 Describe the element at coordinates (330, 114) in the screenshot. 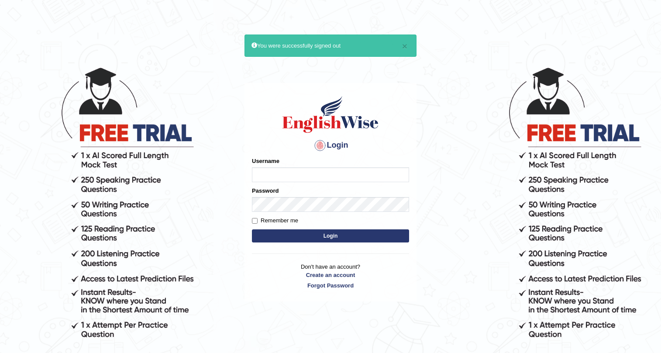

I see `img: Logo of English Wise sign in for intelligent practice with AI` at that location.